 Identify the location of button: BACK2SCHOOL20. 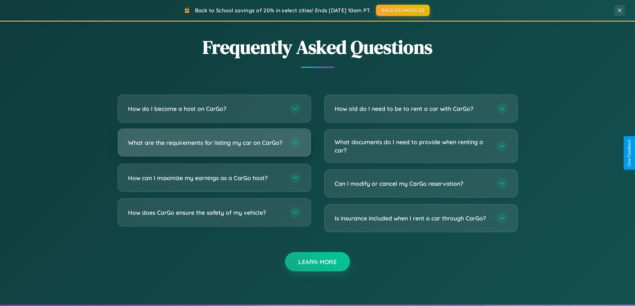
(402, 10).